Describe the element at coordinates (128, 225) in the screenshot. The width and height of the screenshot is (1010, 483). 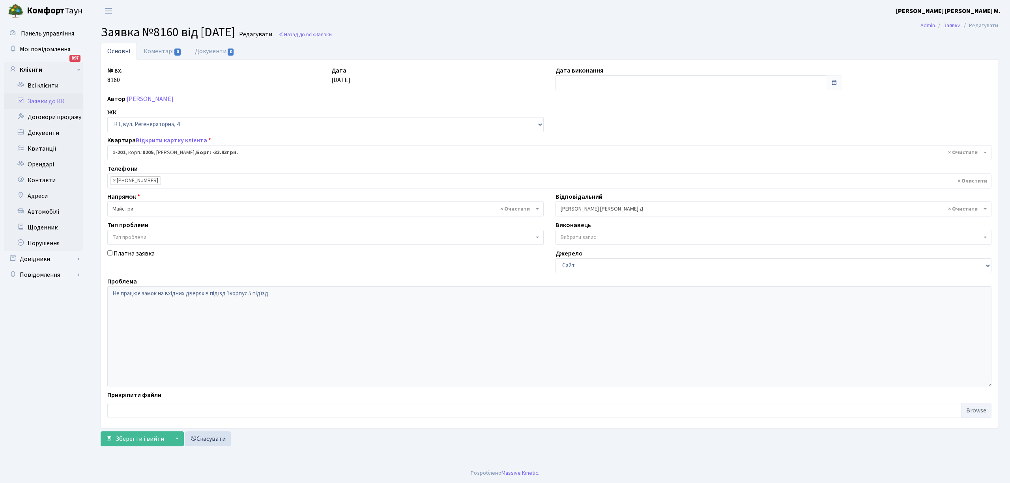
I see `label: Тип проблеми` at that location.